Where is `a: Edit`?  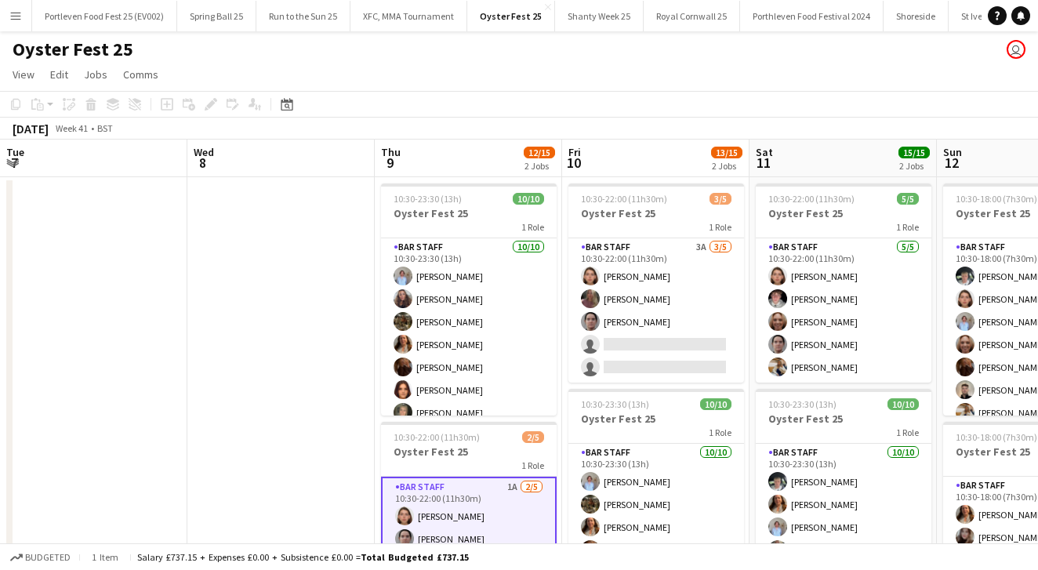
a: Edit is located at coordinates (59, 74).